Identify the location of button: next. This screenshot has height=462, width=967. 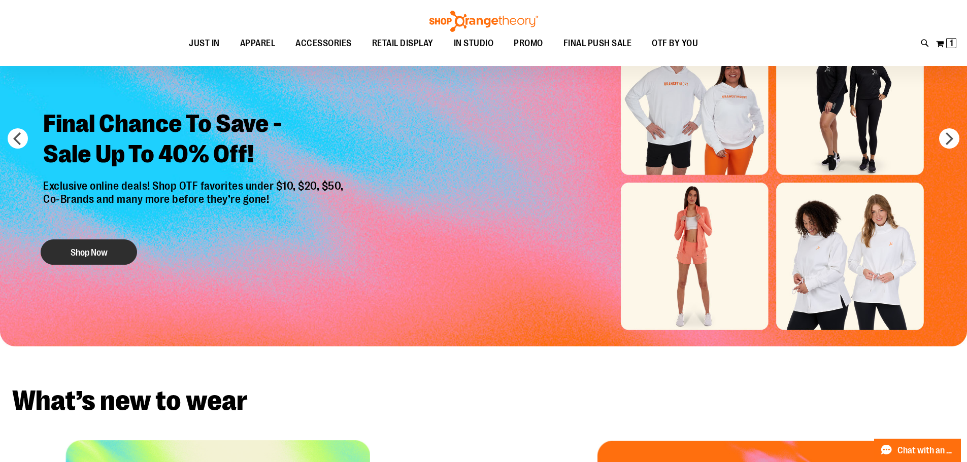
(949, 139).